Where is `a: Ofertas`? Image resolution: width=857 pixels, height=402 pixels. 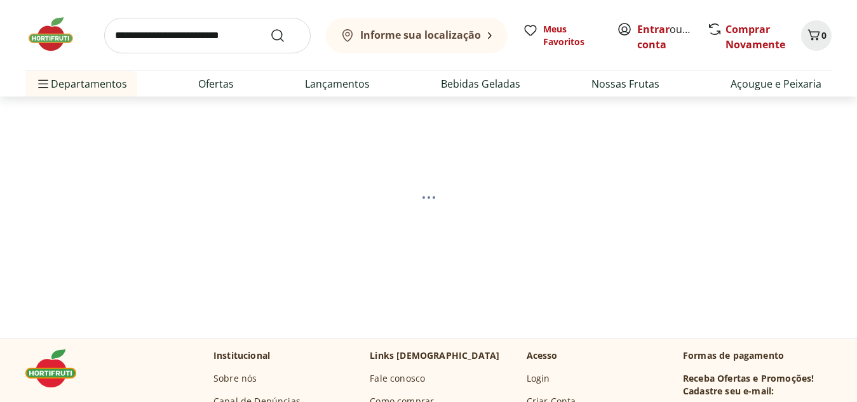
a: Ofertas is located at coordinates (216, 84).